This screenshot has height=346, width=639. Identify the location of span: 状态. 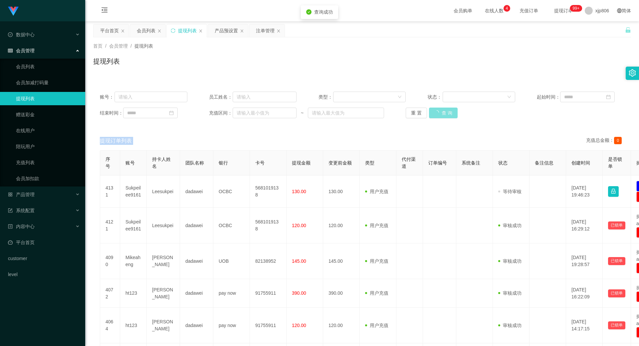
(503, 163).